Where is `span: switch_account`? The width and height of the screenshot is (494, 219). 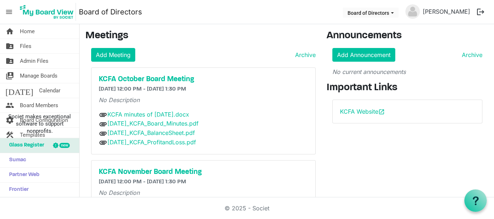
span: switch_account is located at coordinates (10, 76).